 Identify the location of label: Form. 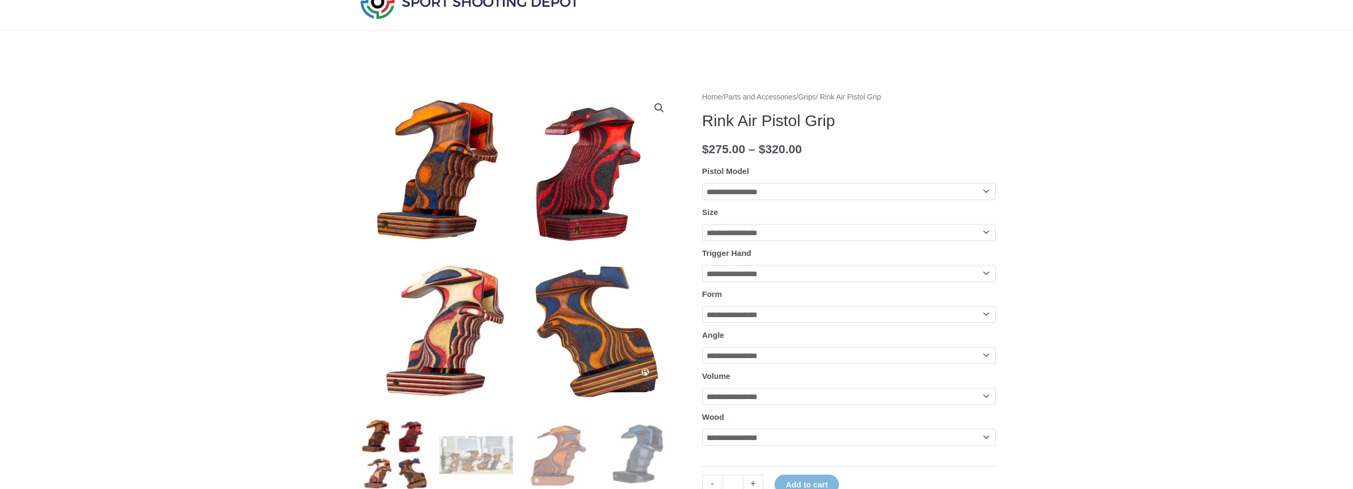
(713, 294).